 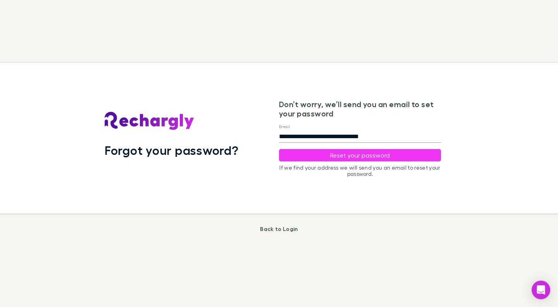 I want to click on img: Rechargly's Logo, so click(x=150, y=121).